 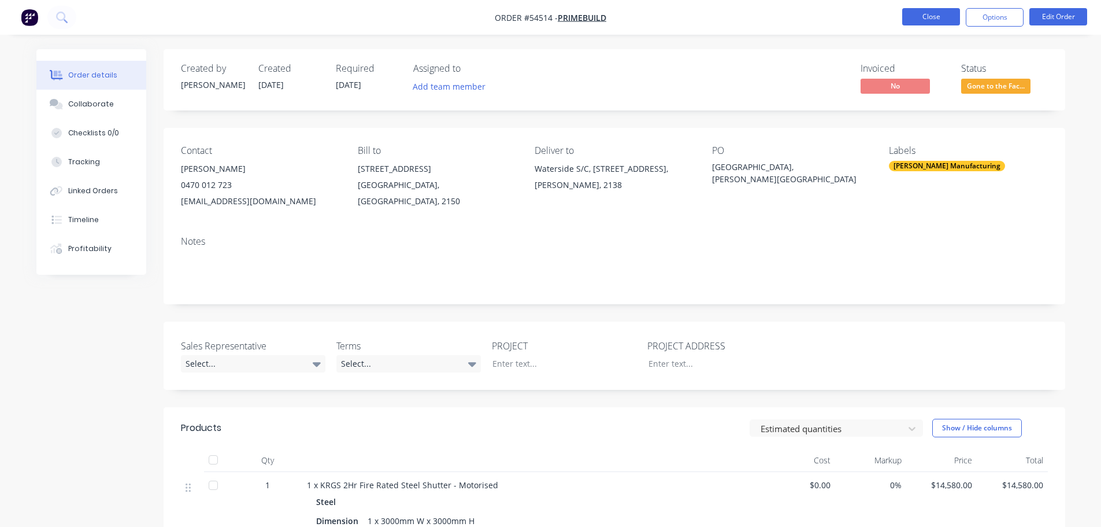 I want to click on div: Labels, so click(x=968, y=150).